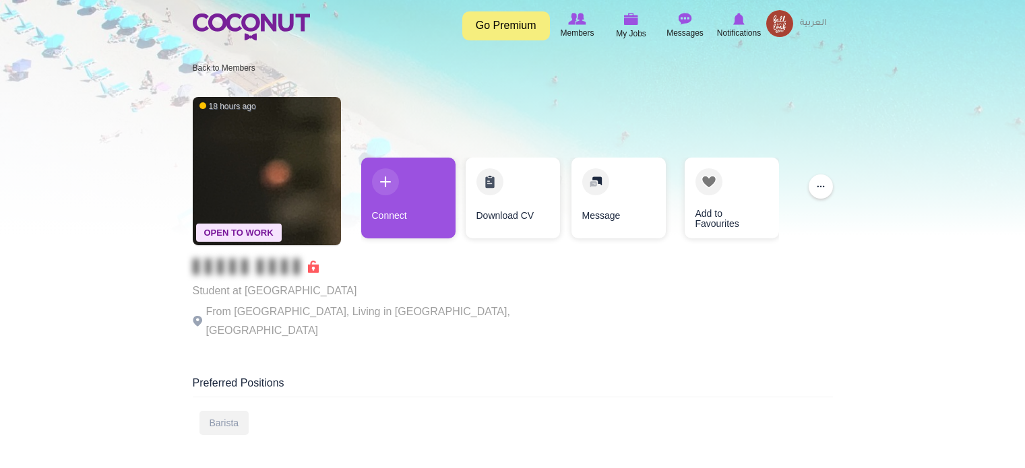 The width and height of the screenshot is (1025, 468). I want to click on img: Messages, so click(685, 19).